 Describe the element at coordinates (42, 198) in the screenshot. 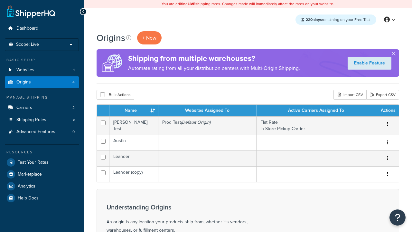

I see `li: Help Docs` at that location.